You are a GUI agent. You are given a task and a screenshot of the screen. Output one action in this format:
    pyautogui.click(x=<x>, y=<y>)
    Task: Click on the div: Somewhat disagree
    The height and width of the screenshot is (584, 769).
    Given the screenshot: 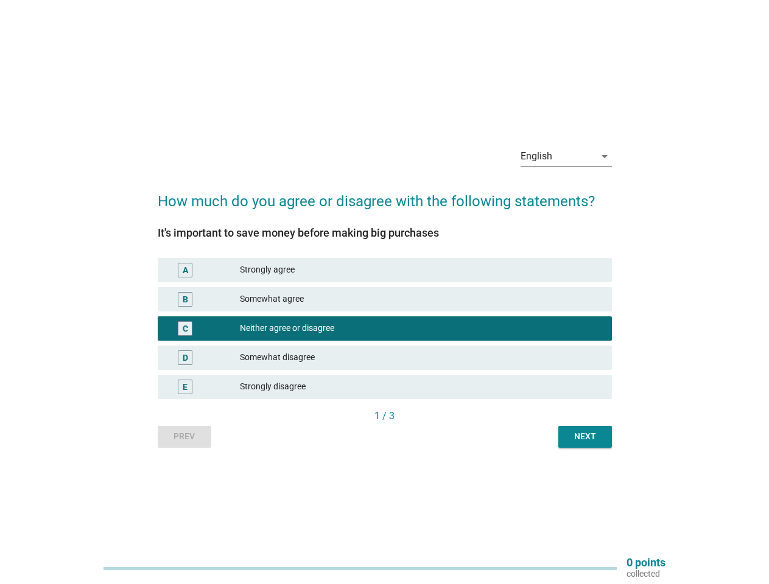 What is the action you would take?
    pyautogui.click(x=421, y=358)
    